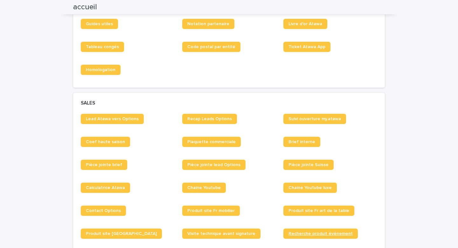 The image size is (458, 248). I want to click on span: Chaine Youtube, so click(204, 187).